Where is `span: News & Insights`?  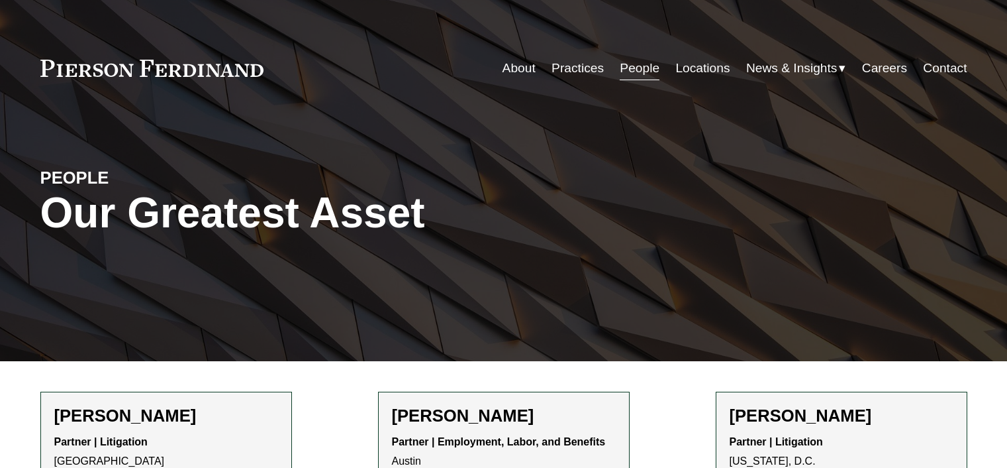
span: News & Insights is located at coordinates (792, 68).